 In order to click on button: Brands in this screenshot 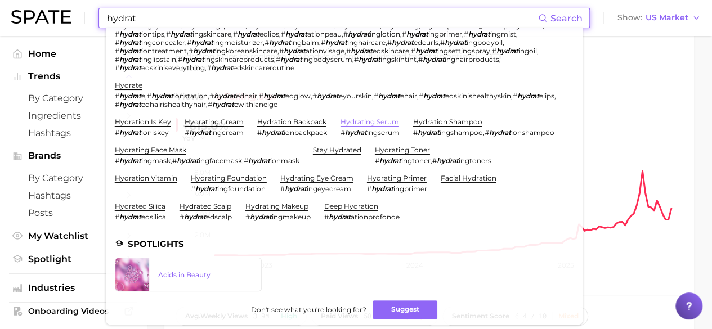, I will do `click(73, 156)`.